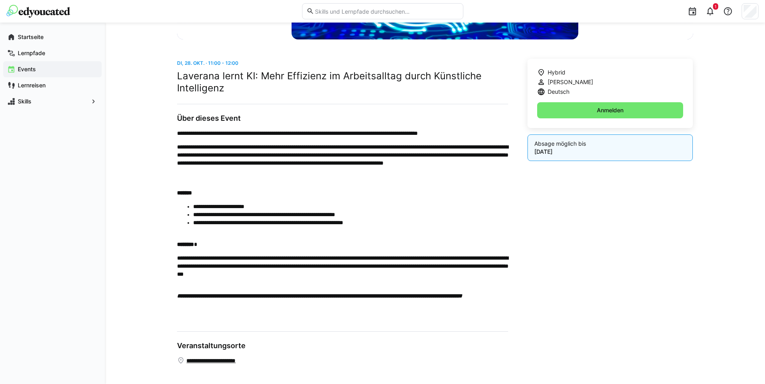 The width and height of the screenshot is (765, 384). What do you see at coordinates (610, 110) in the screenshot?
I see `span: Anmelden` at bounding box center [610, 110].